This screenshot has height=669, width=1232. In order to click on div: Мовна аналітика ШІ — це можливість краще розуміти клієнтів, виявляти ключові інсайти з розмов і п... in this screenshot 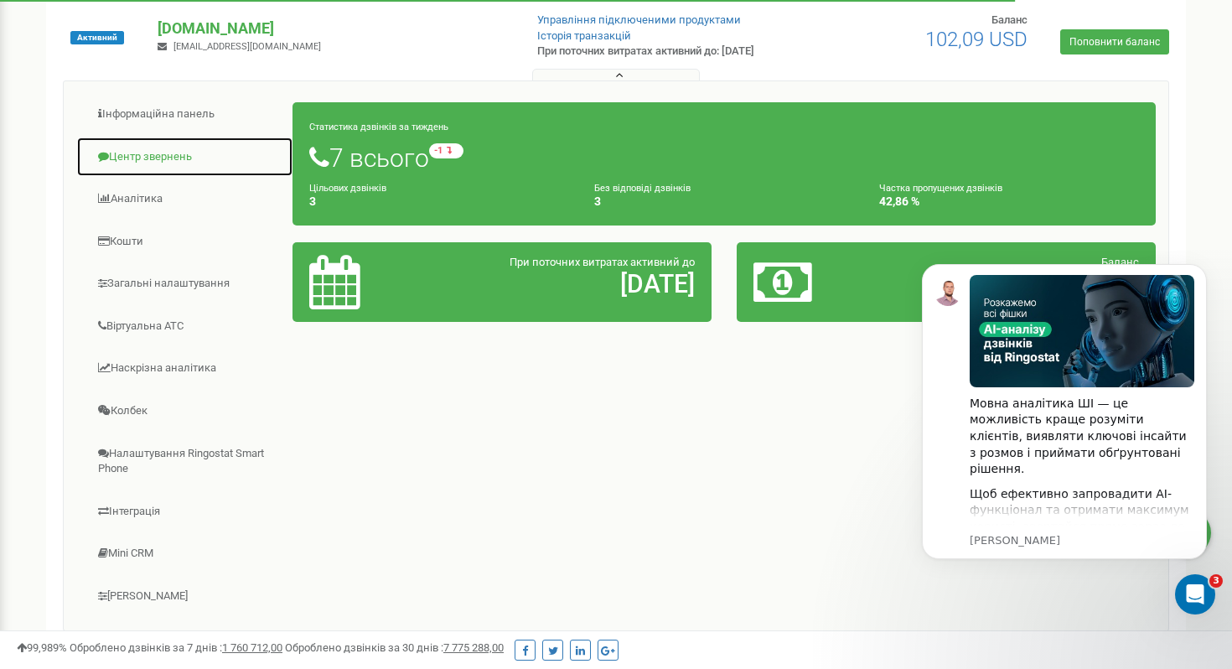, I will do `click(185, 198)`.